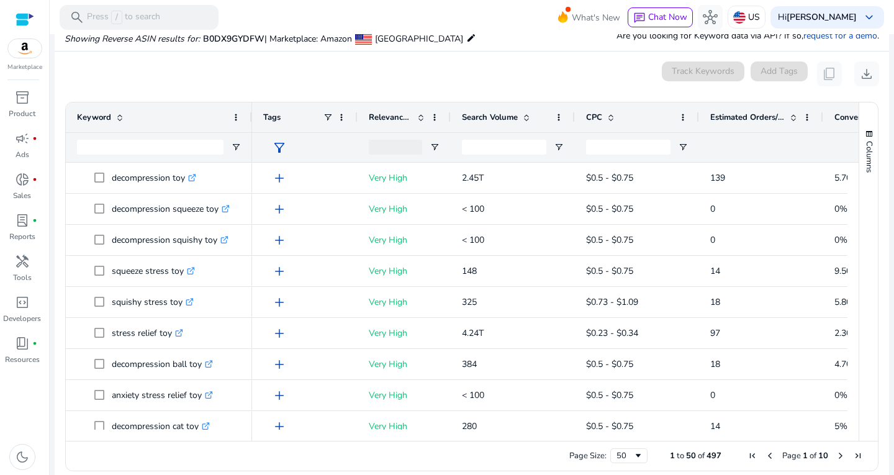  Describe the element at coordinates (308, 39) in the screenshot. I see `span: | Marketplace: Amazon` at that location.